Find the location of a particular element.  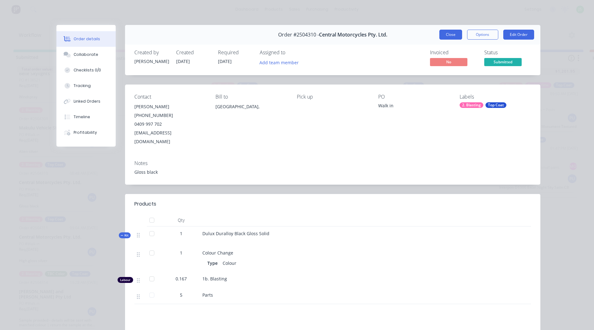

div: 2. Blasting is located at coordinates (472, 105).